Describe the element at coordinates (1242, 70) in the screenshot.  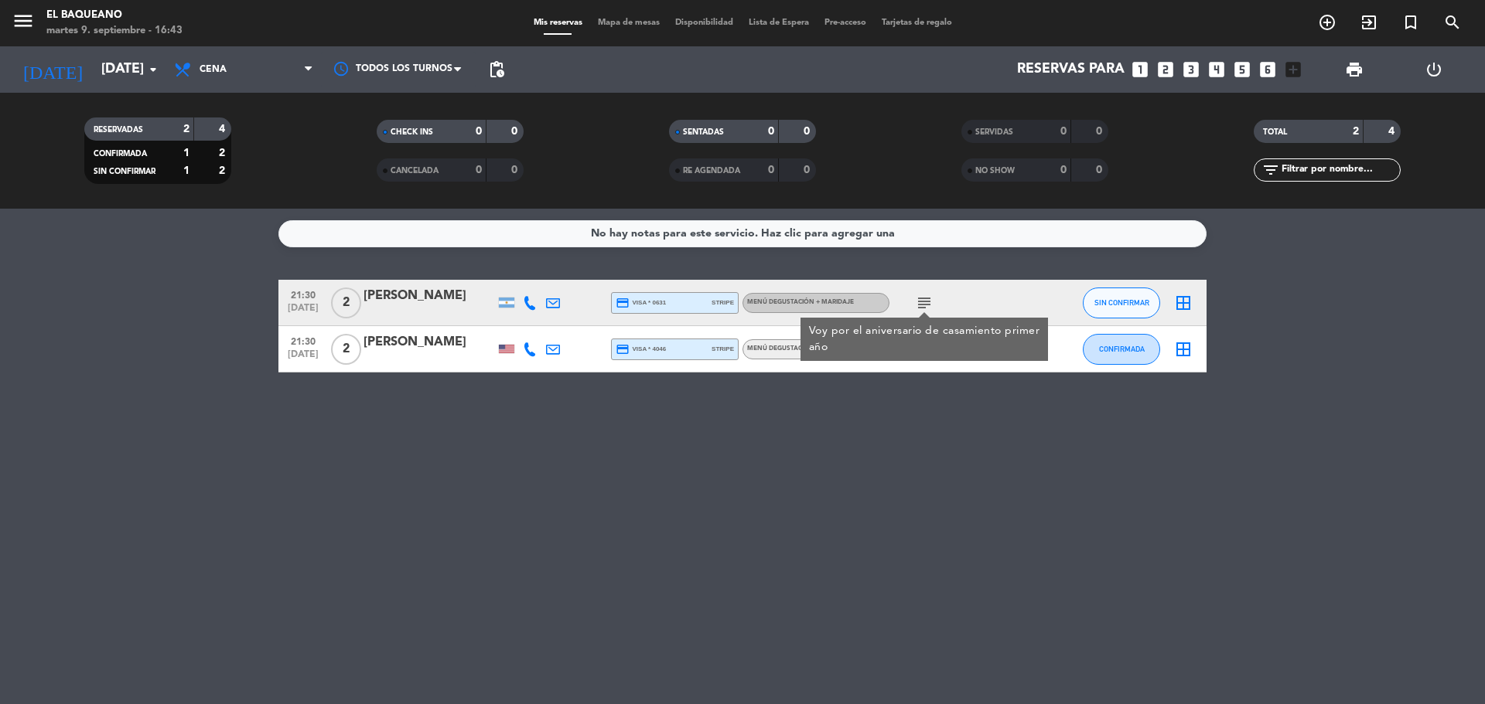
I see `i: looks_5` at that location.